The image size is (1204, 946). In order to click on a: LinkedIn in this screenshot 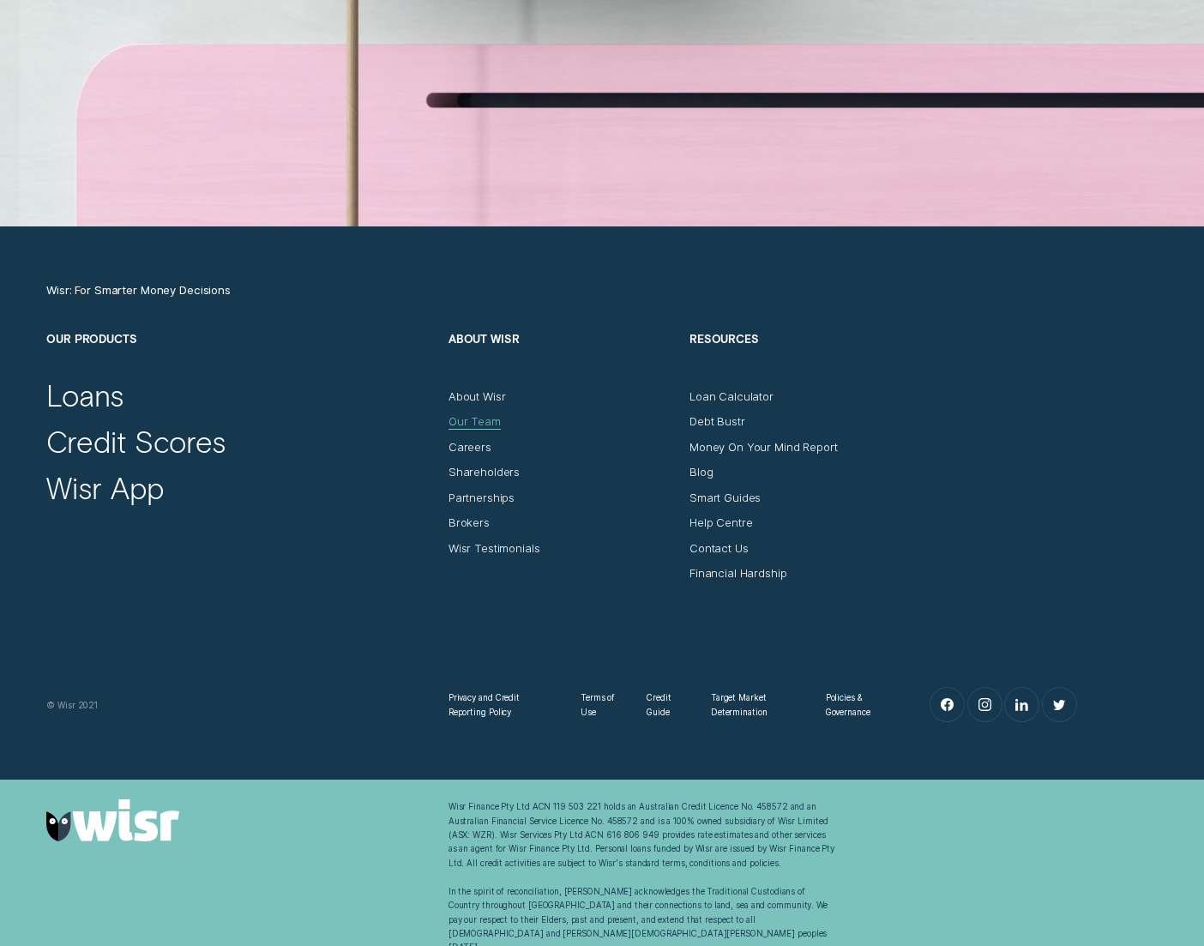, I will do `click(1021, 704)`.